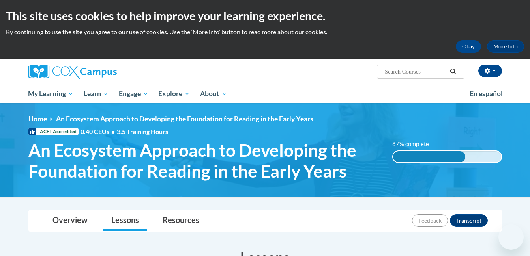 This screenshot has width=530, height=256. Describe the element at coordinates (505, 47) in the screenshot. I see `a: More Info` at that location.